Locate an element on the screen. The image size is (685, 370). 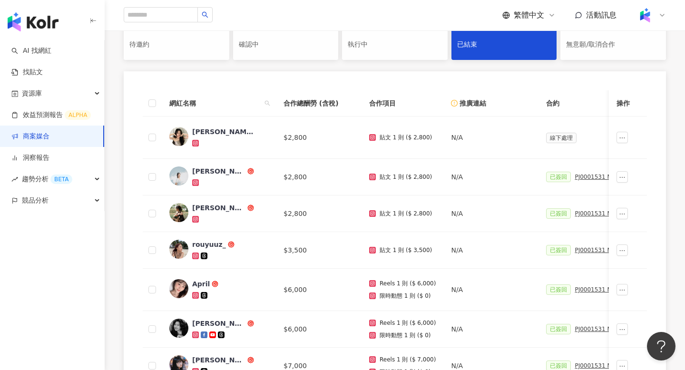
p: Reels 1 則 ($ 7,000) is located at coordinates (408, 360).